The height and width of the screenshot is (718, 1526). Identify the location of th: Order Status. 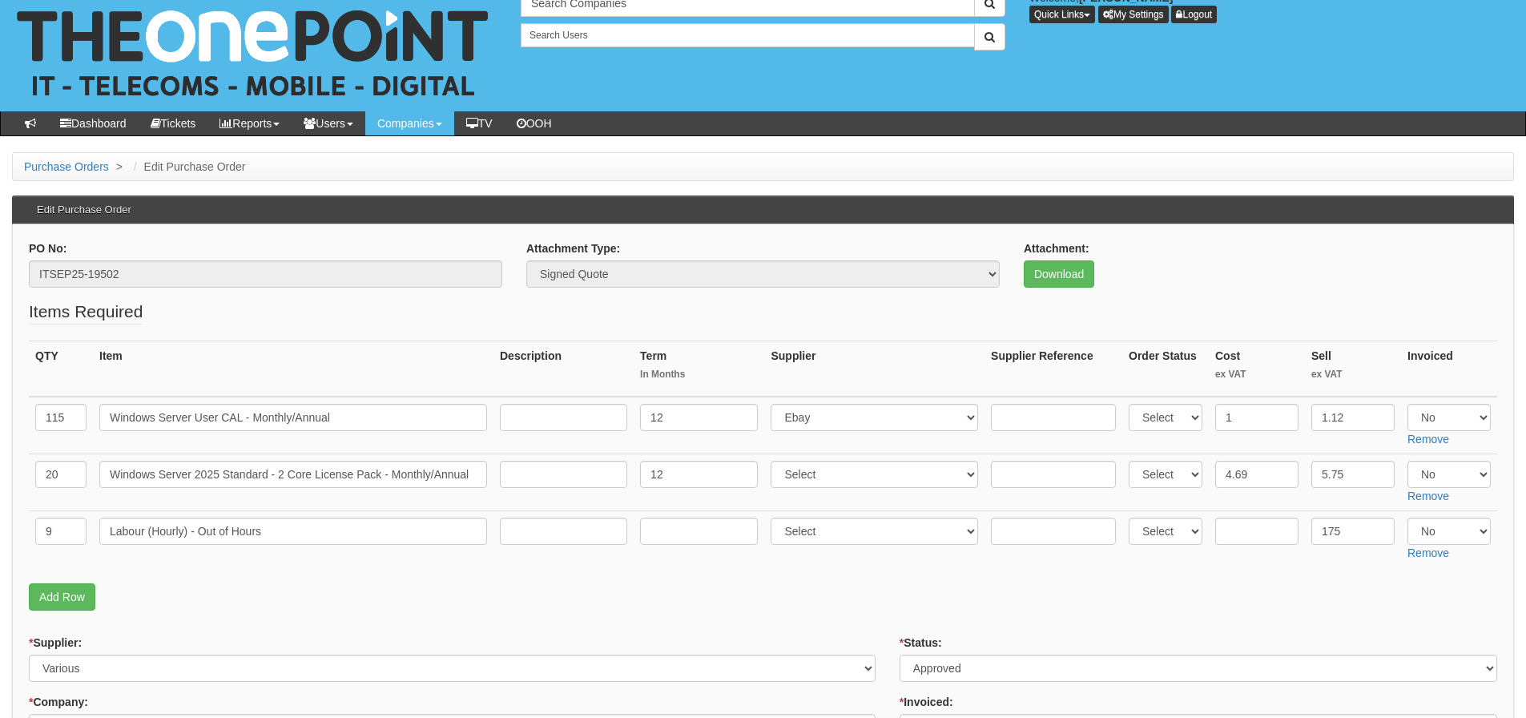
(1165, 368).